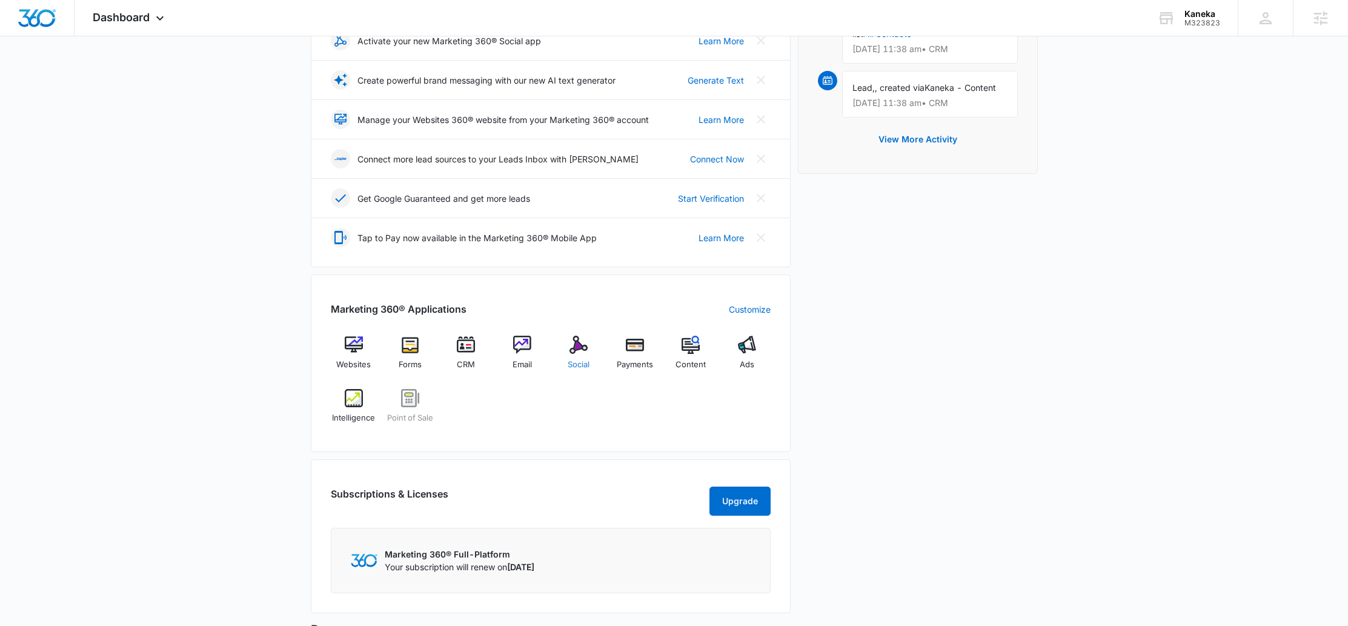 This screenshot has width=1348, height=626. I want to click on span: Email, so click(522, 365).